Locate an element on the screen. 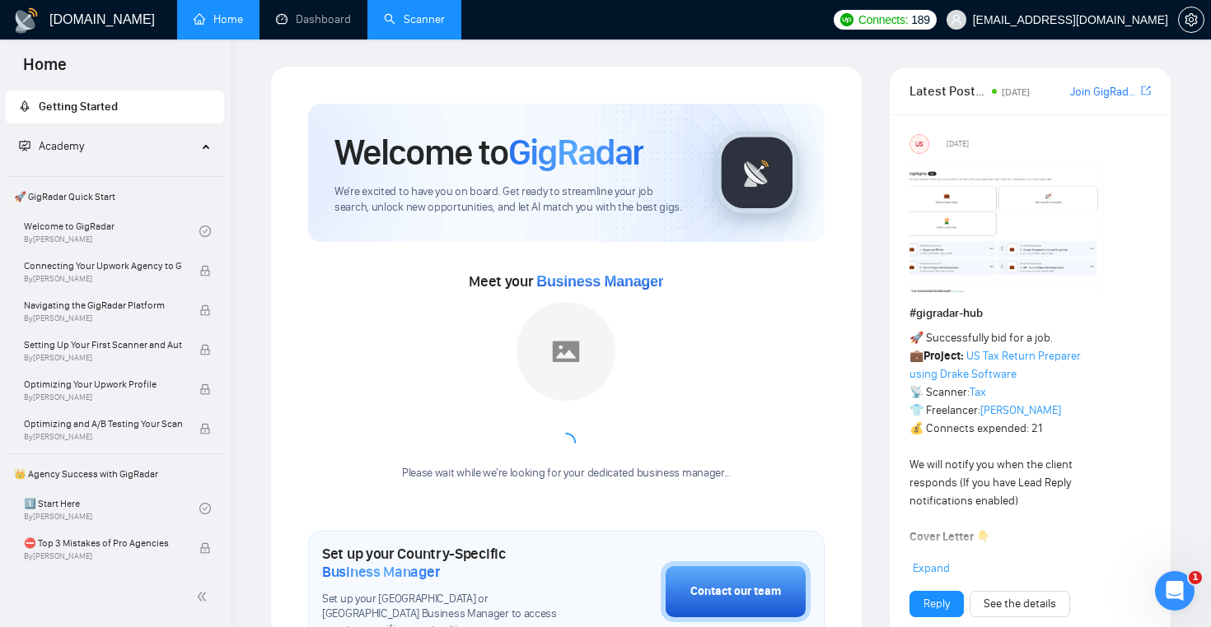  img: gigradar-logo.png is located at coordinates (757, 173).